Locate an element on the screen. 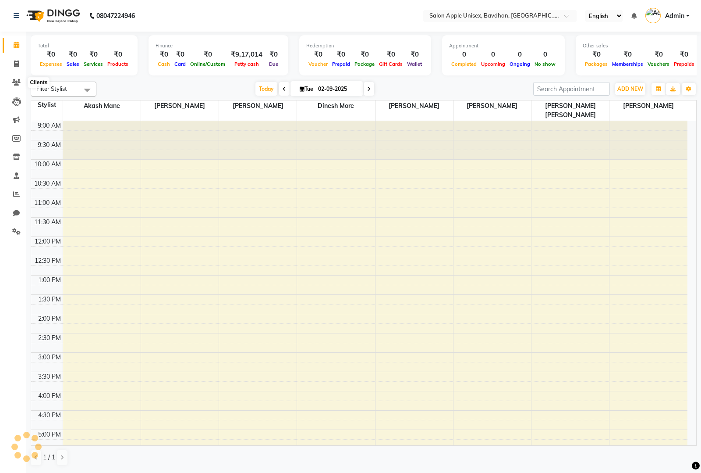 The width and height of the screenshot is (701, 473). img: Admin is located at coordinates (653, 15).